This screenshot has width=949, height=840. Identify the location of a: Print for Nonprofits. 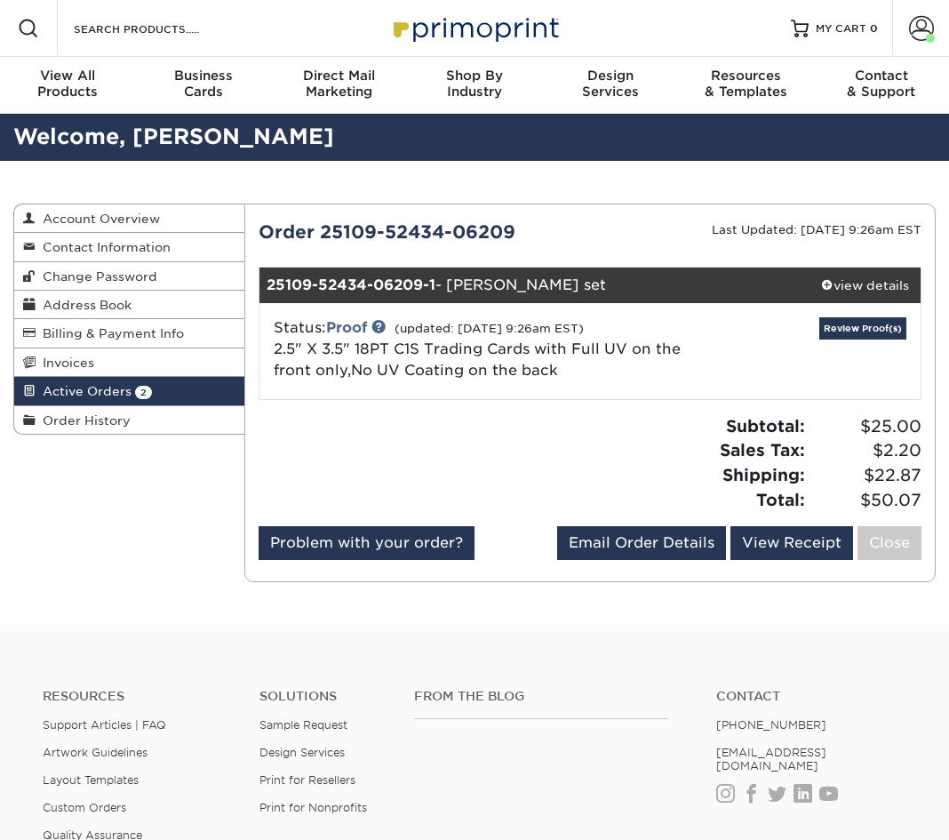
(313, 807).